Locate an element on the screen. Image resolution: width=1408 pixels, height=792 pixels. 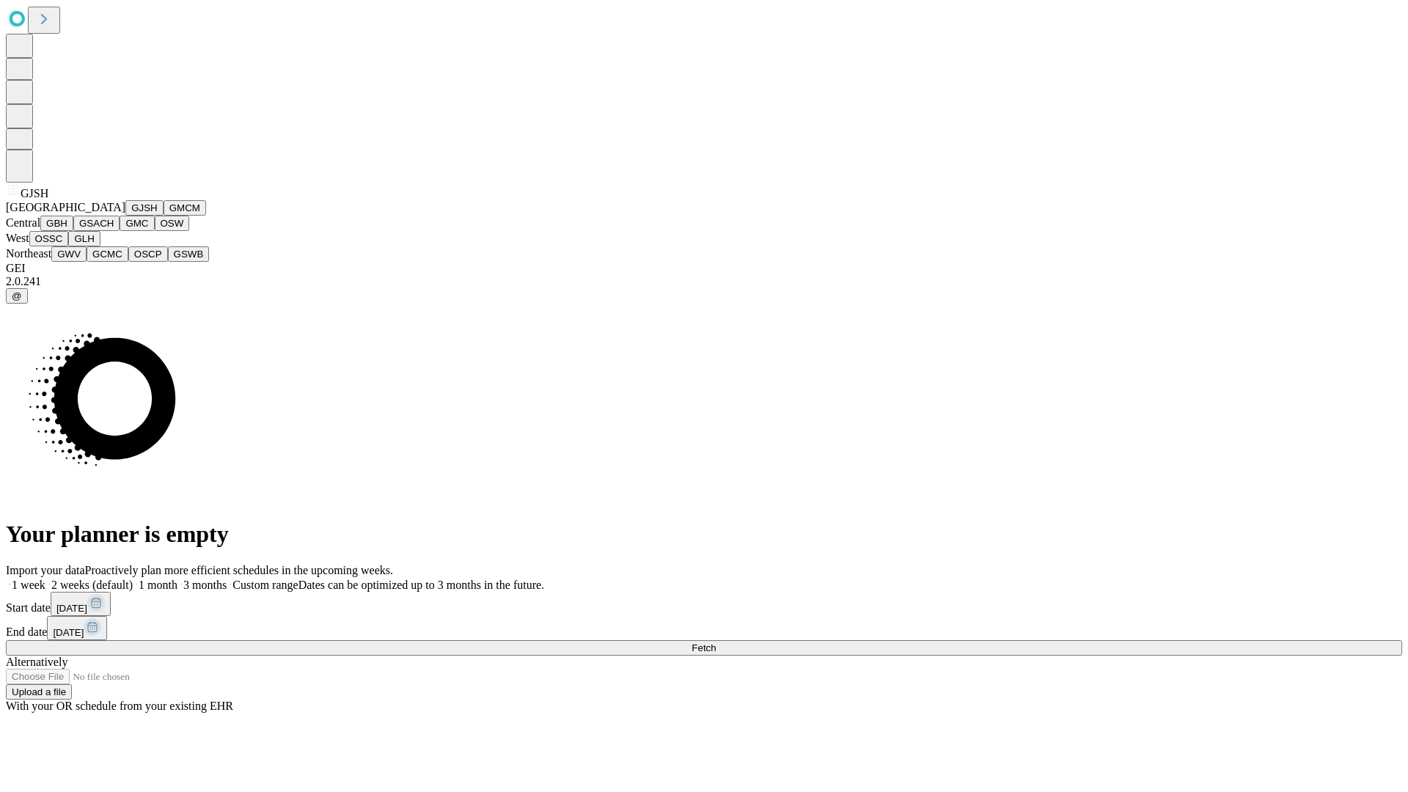
span: Fetch is located at coordinates (703, 648).